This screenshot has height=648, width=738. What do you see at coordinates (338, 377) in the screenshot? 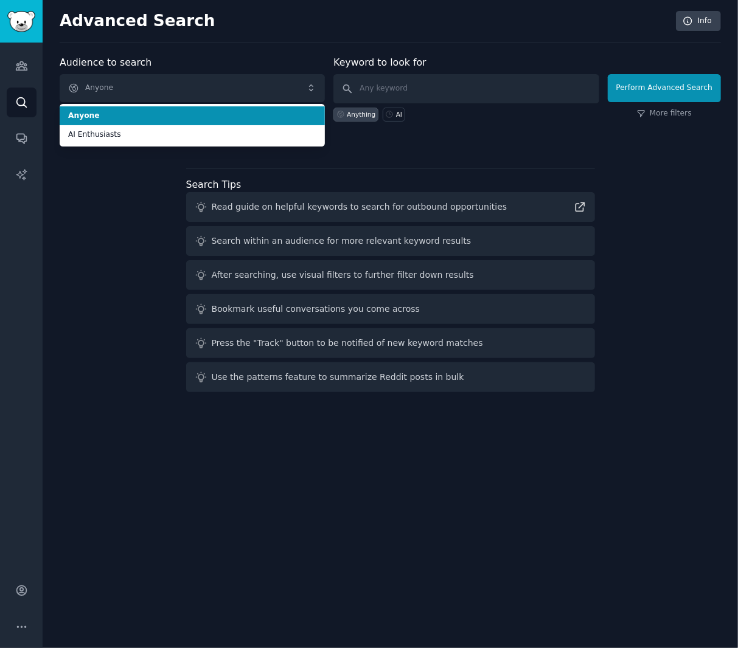
I see `div: Use the patterns feature to summarize Reddit posts in bulk` at bounding box center [338, 377].